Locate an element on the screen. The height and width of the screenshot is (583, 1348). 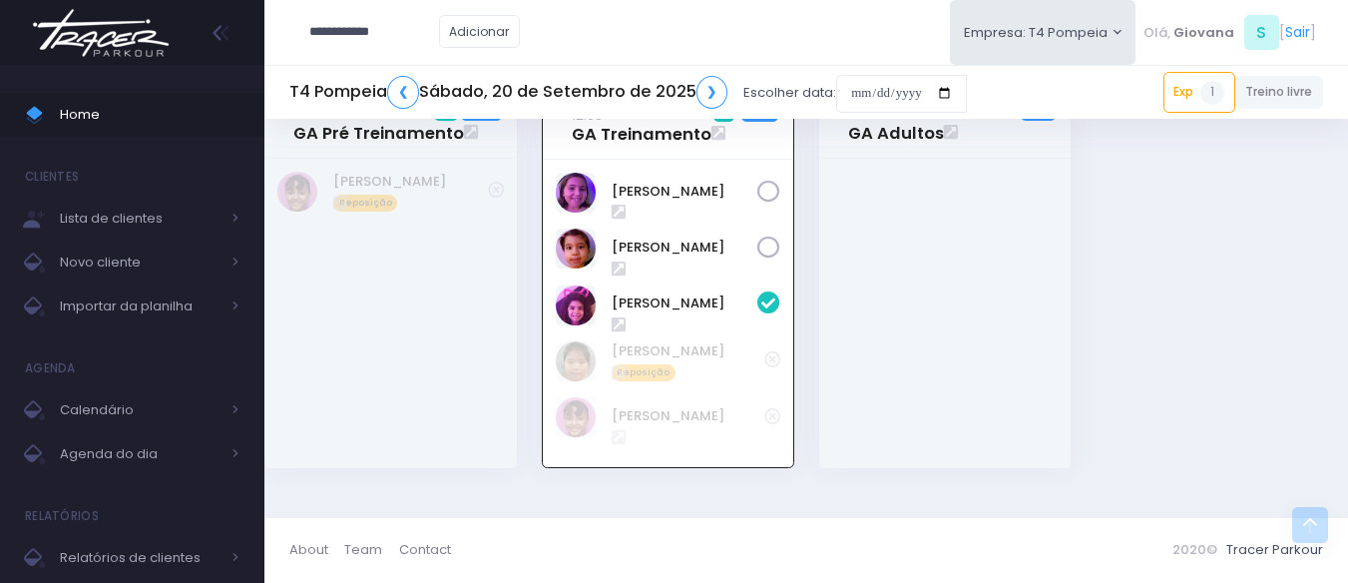
span: Lista de clientes is located at coordinates (140, 218).